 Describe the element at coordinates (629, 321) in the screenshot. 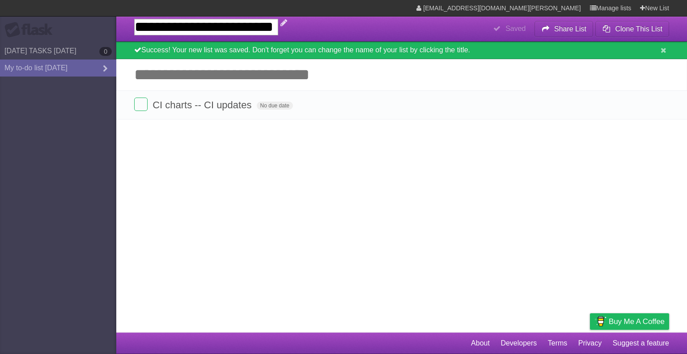

I see `a: Buy me a coffee` at that location.